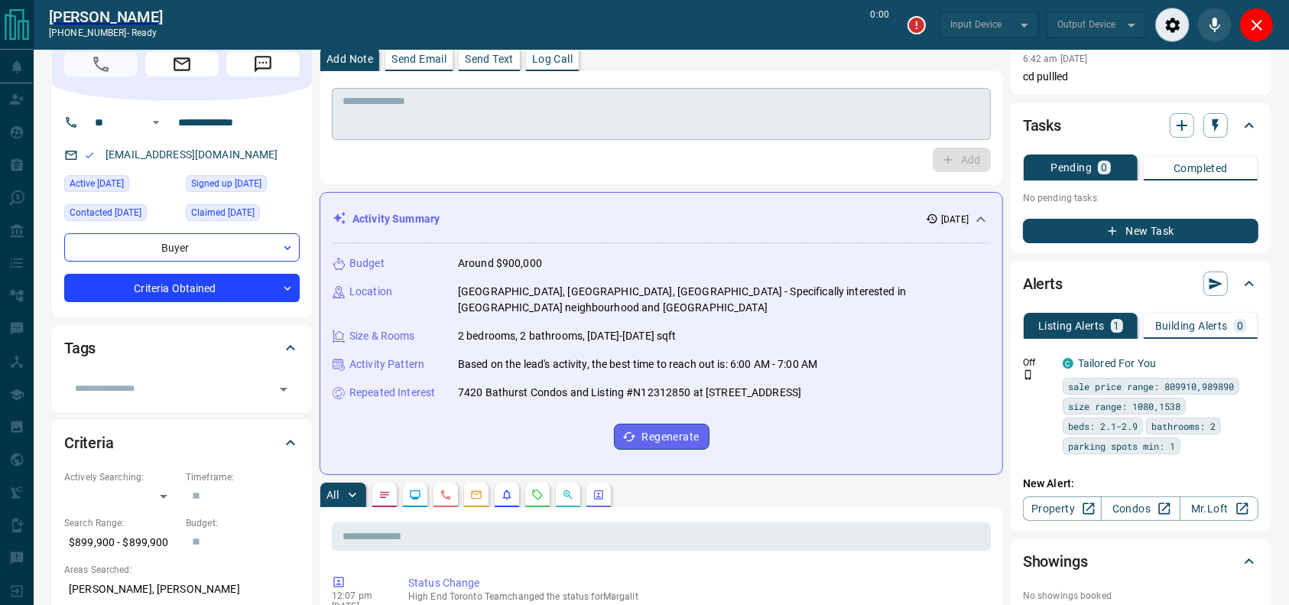 The image size is (1289, 605). What do you see at coordinates (1140, 595) in the screenshot?
I see `p: No showings booked` at bounding box center [1140, 595].